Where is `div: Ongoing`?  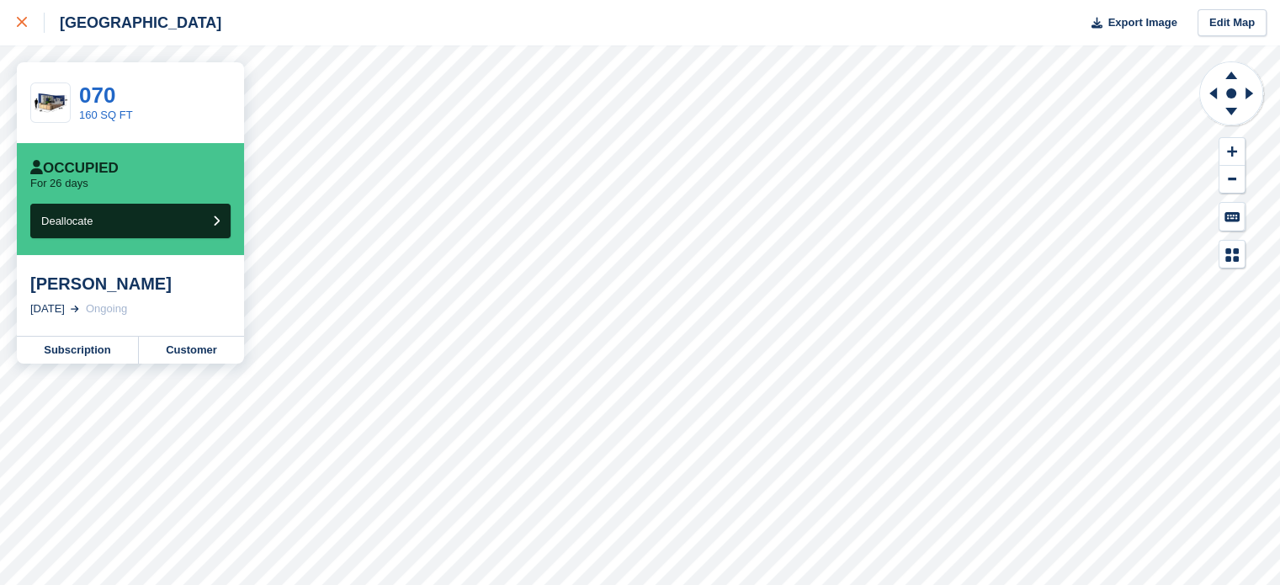 div: Ongoing is located at coordinates (106, 309).